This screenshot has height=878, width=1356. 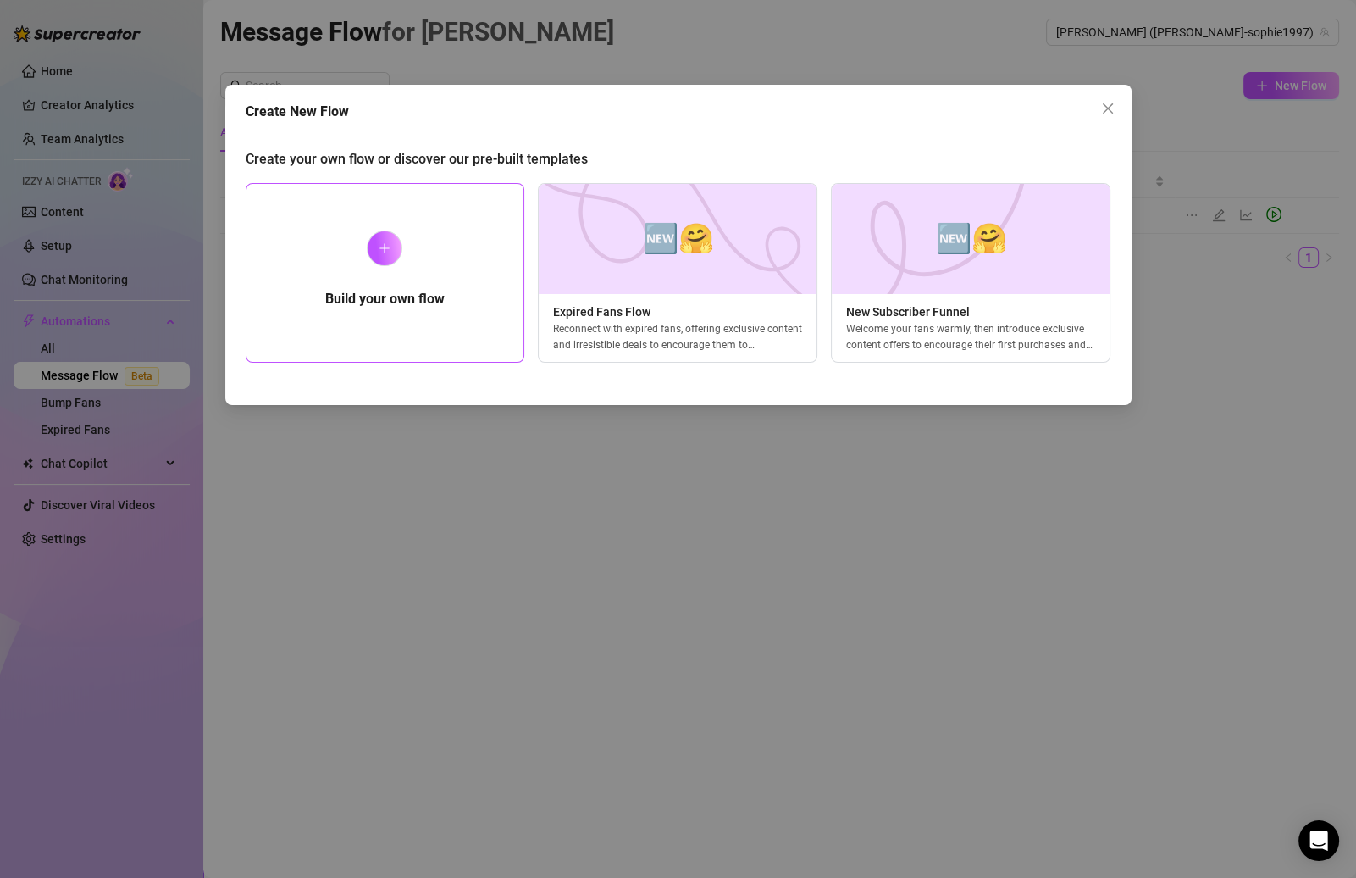 I want to click on span: Close, so click(x=1108, y=108).